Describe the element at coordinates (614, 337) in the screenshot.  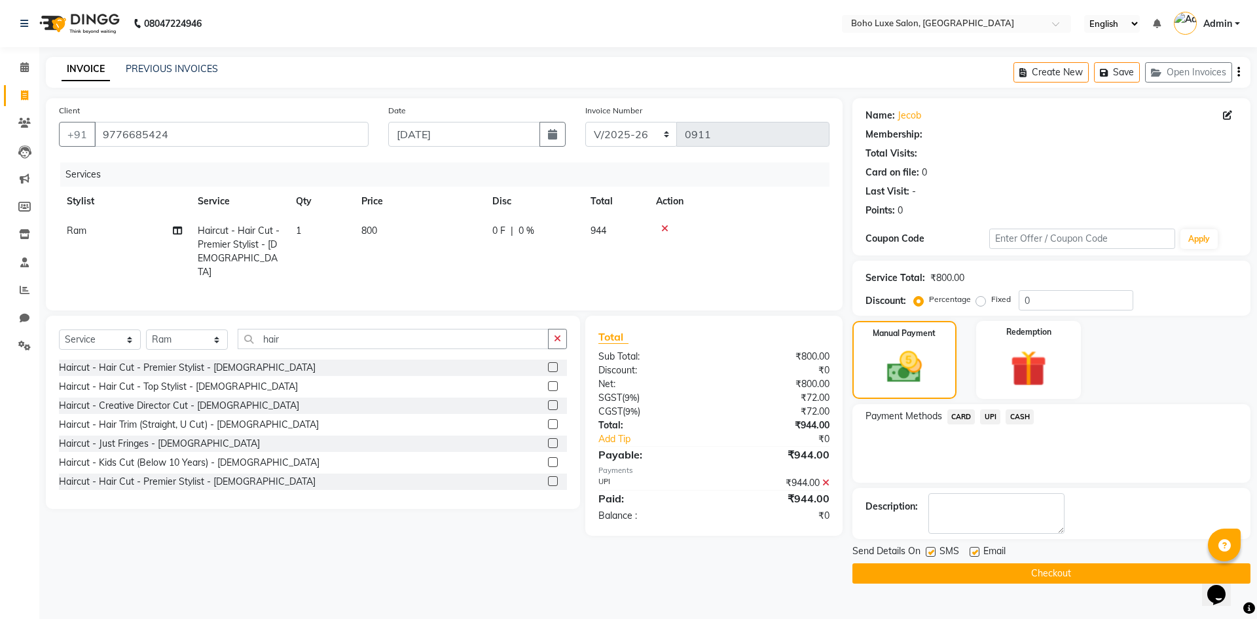
I see `span: Total` at that location.